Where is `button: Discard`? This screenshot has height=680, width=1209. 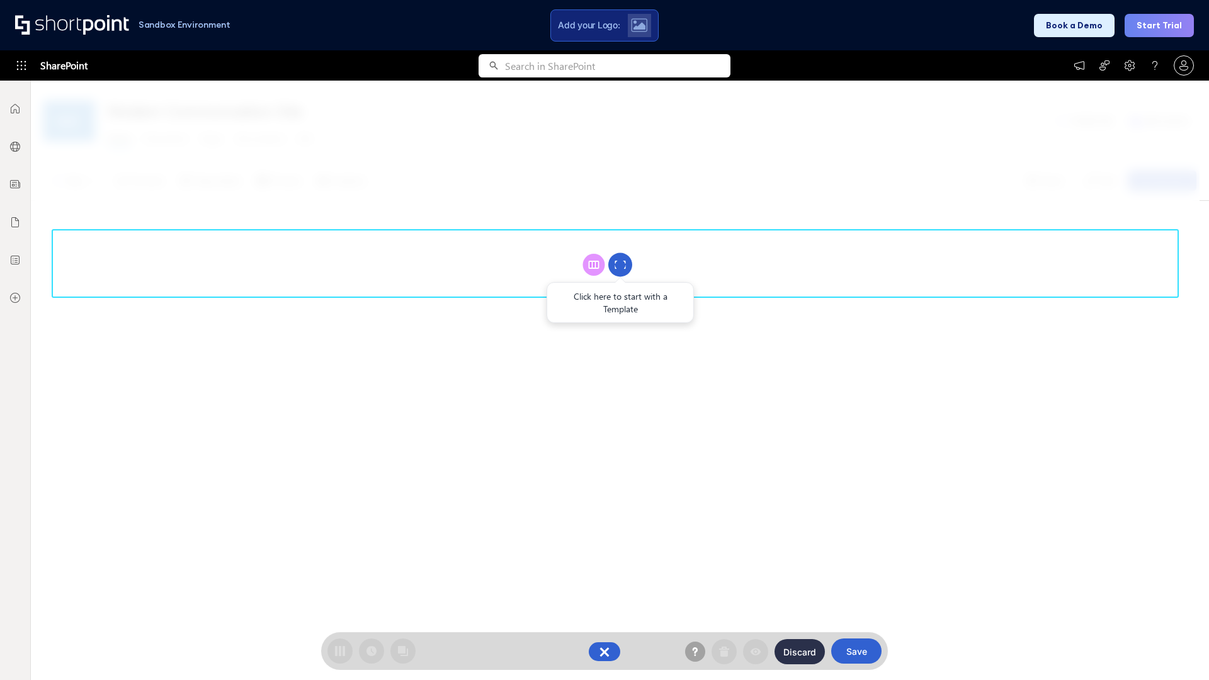 button: Discard is located at coordinates (800, 652).